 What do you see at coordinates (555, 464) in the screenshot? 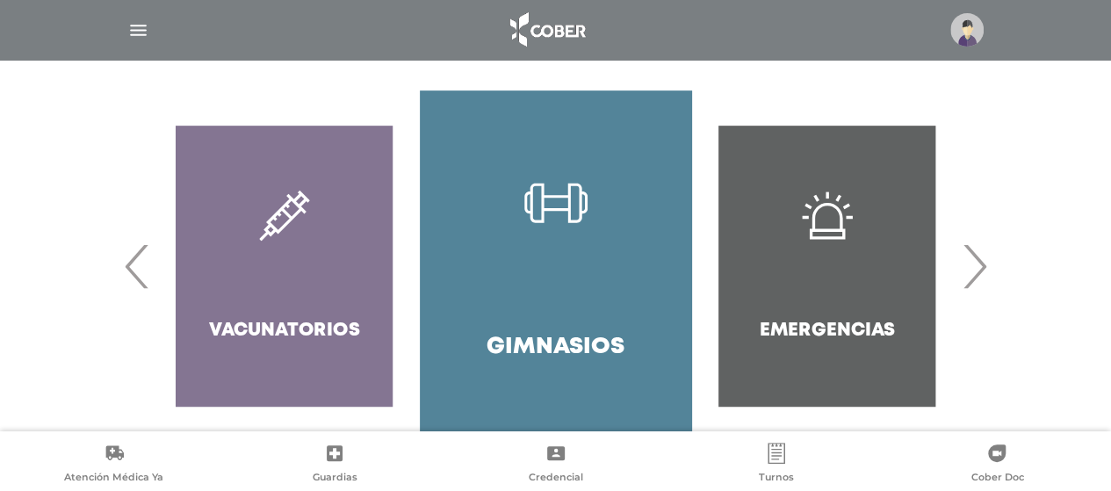
I see `a: Credencial` at bounding box center [555, 464].